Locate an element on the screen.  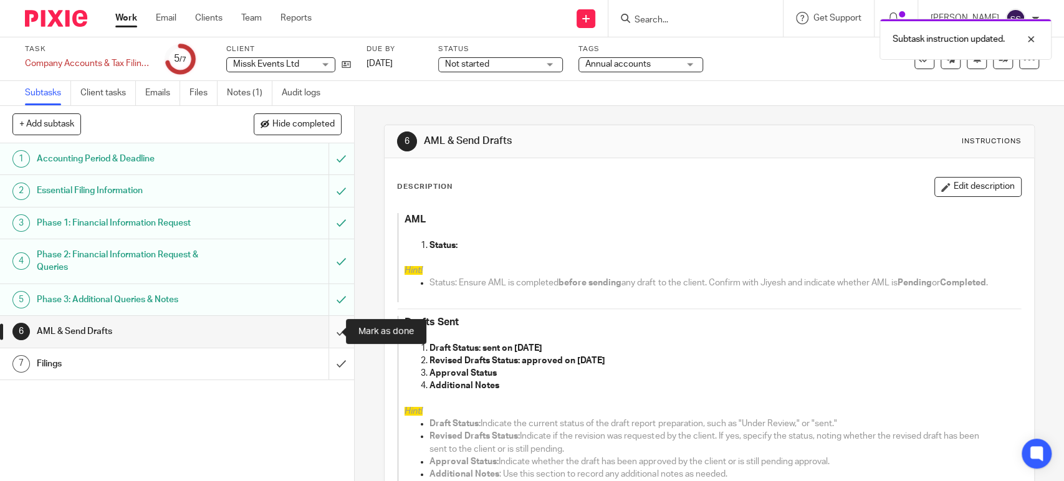
div: 4 is located at coordinates (21, 261).